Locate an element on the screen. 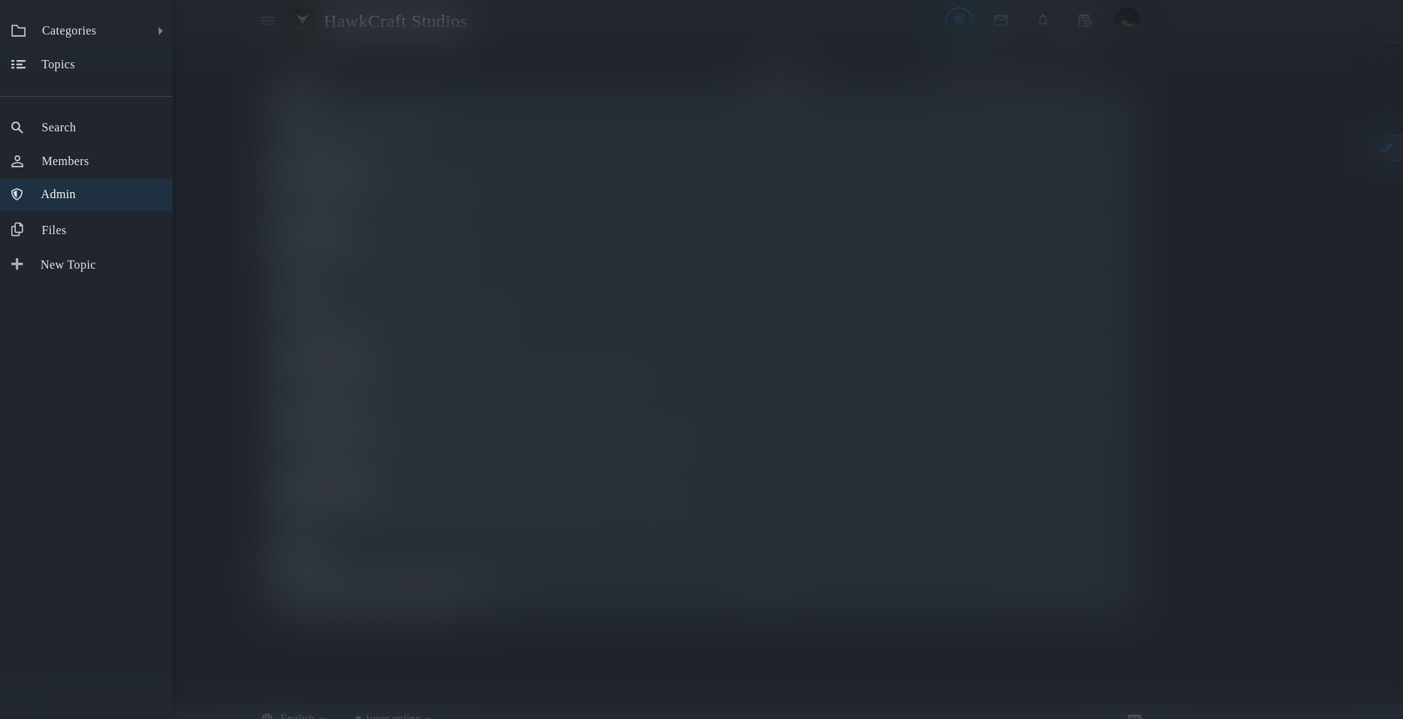 This screenshot has width=1403, height=719. span: Members is located at coordinates (65, 161).